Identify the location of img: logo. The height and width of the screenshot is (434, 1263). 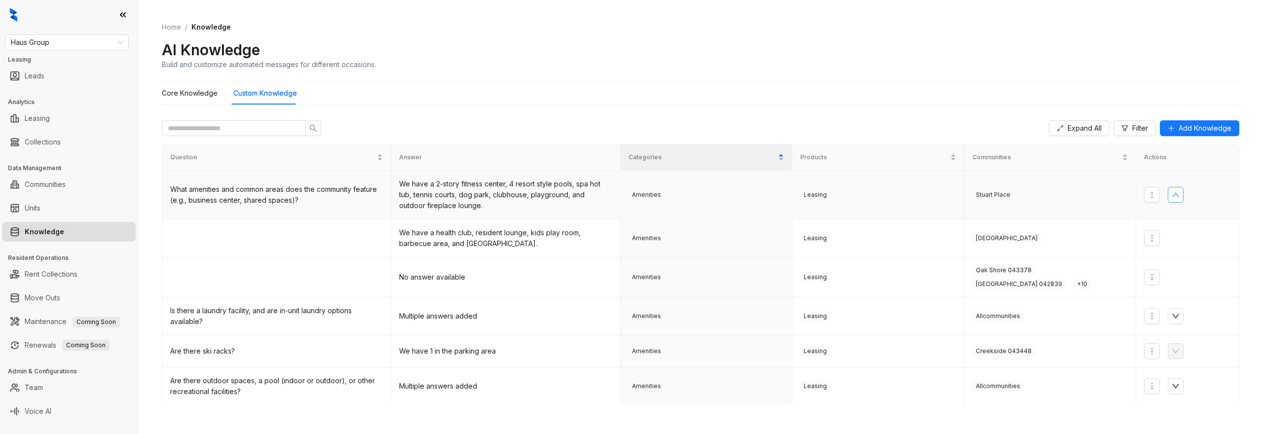
(13, 15).